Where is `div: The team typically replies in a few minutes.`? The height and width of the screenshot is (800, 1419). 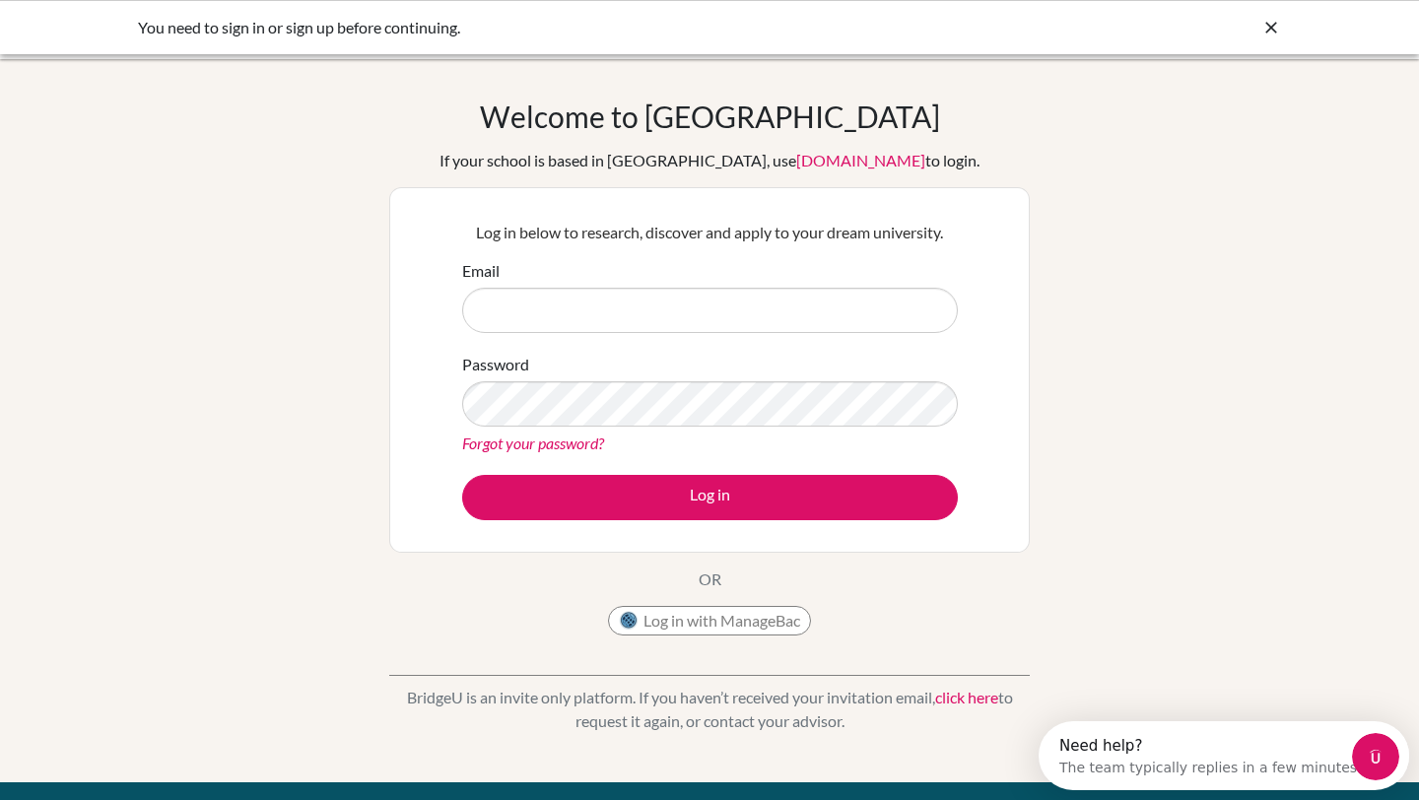 div: The team typically replies in a few minutes. is located at coordinates (171, 42).